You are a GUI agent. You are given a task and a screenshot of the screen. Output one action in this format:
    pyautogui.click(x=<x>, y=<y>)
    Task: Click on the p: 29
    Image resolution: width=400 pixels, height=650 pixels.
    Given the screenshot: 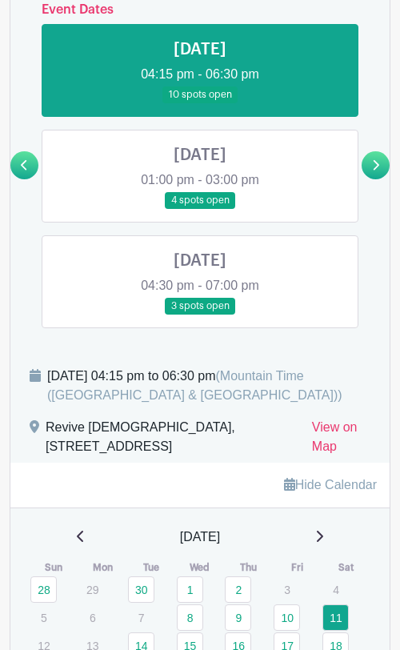 What is the action you would take?
    pyautogui.click(x=92, y=589)
    